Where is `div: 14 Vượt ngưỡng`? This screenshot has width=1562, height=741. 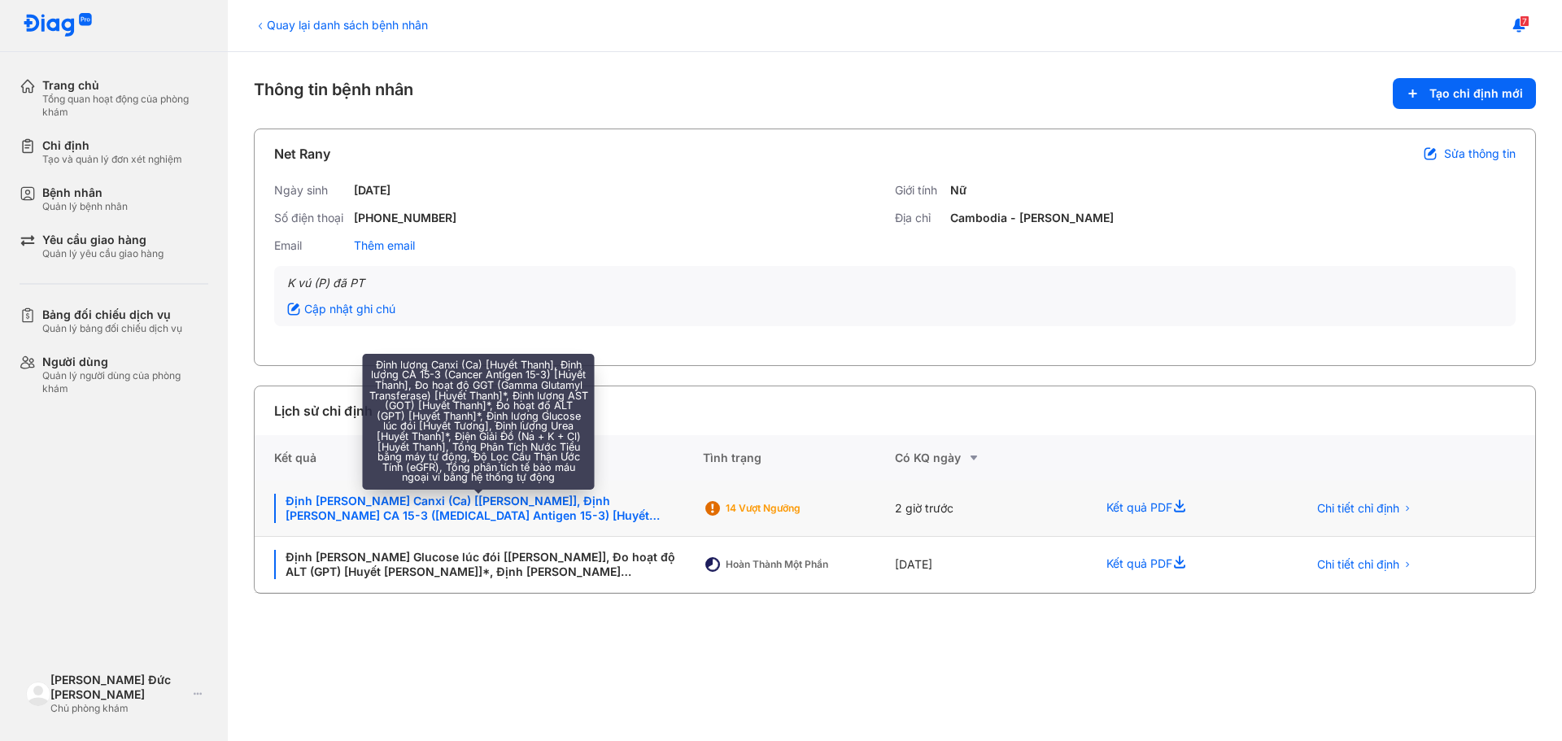
div: 14 Vượt ngưỡng is located at coordinates (791, 508).